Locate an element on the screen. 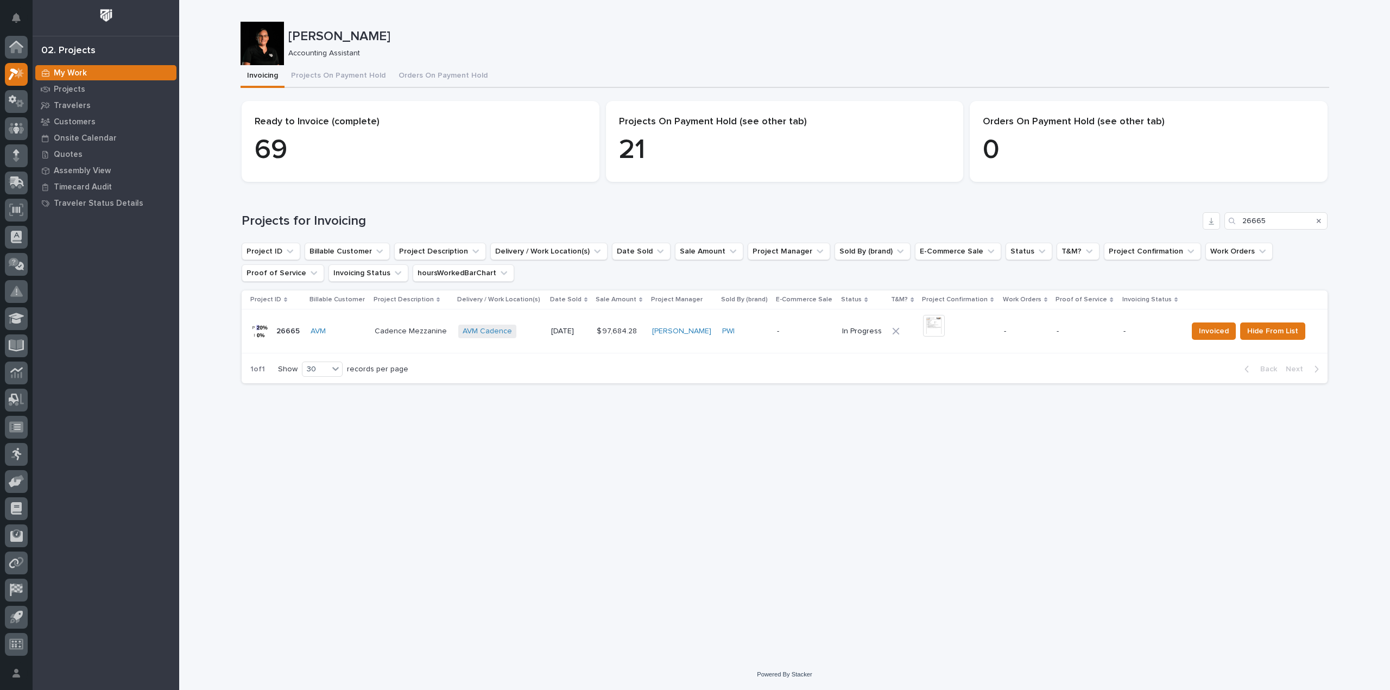 This screenshot has width=1390, height=690. p: Sold By (brand) is located at coordinates (744, 300).